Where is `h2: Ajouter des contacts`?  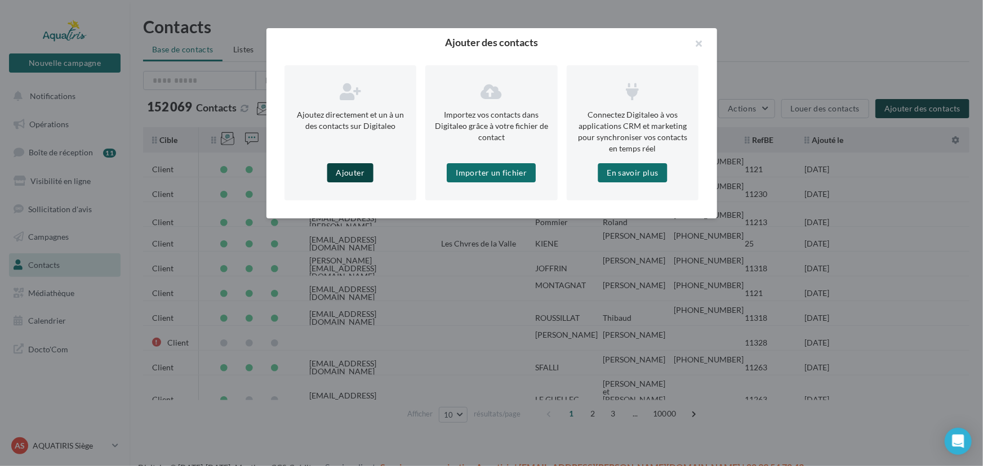
h2: Ajouter des contacts is located at coordinates (492, 42).